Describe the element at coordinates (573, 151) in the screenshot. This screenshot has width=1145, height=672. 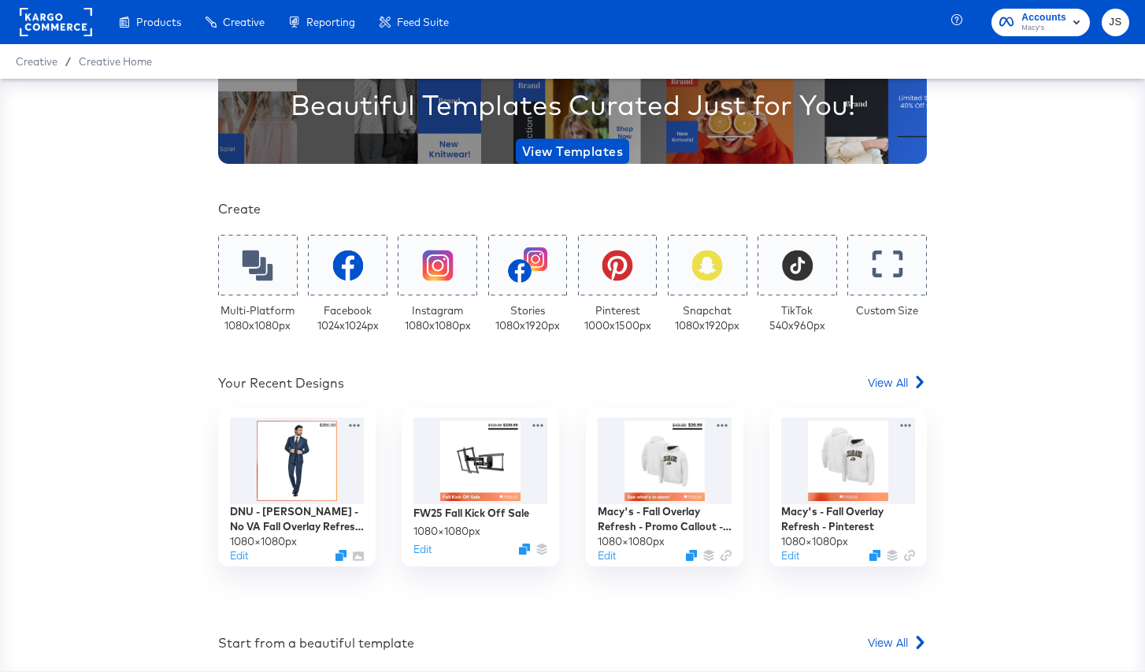
I see `span: View Templates` at that location.